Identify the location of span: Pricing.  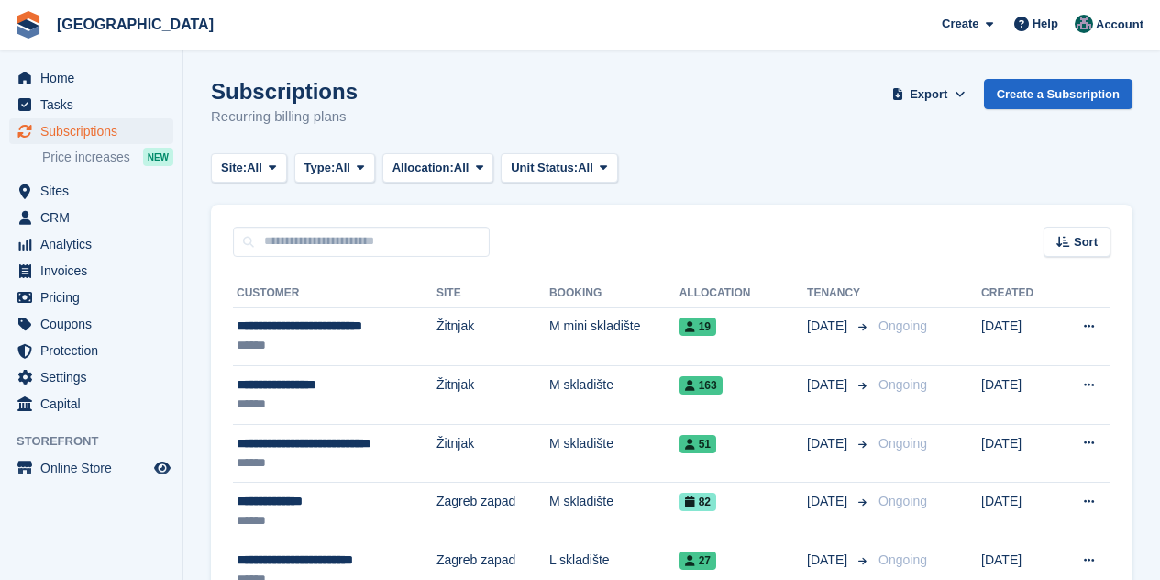
(95, 297).